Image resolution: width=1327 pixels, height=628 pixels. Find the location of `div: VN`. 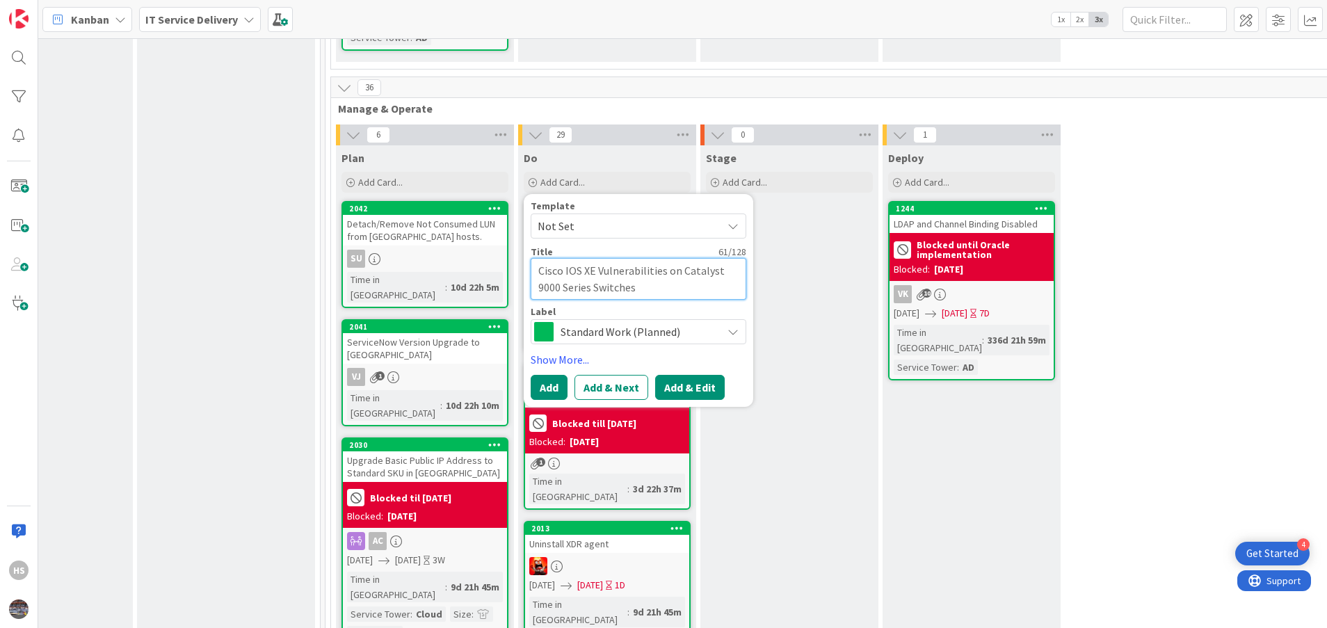

div: VN is located at coordinates (607, 566).